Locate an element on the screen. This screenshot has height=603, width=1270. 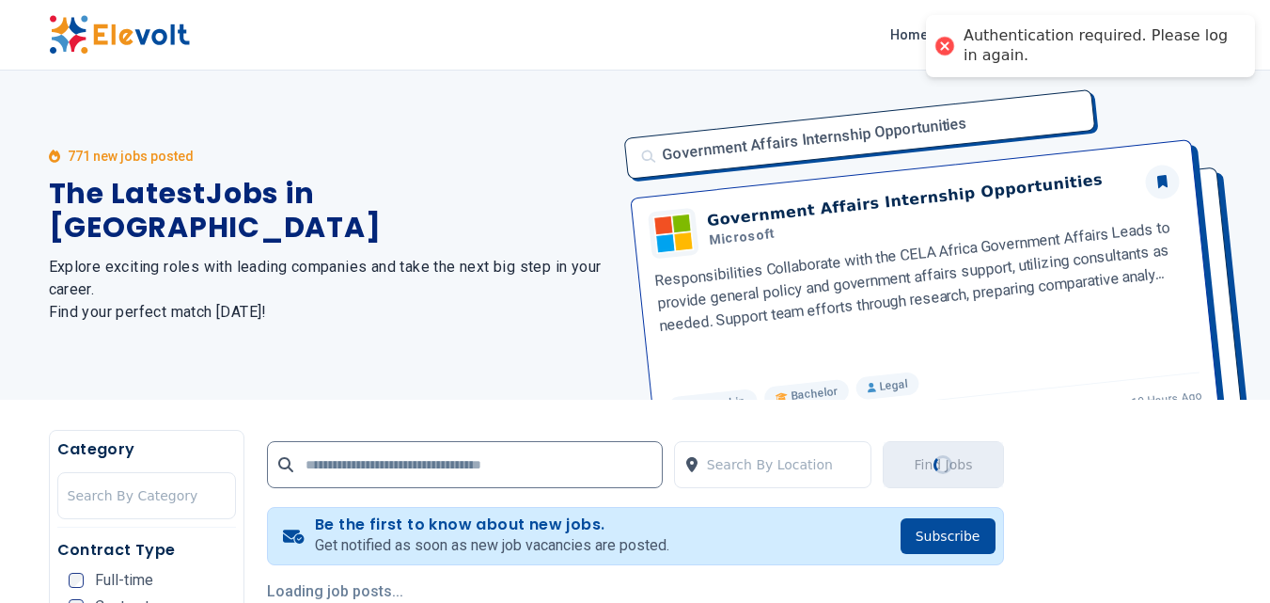
p: Loading job posts... is located at coordinates (636, 591).